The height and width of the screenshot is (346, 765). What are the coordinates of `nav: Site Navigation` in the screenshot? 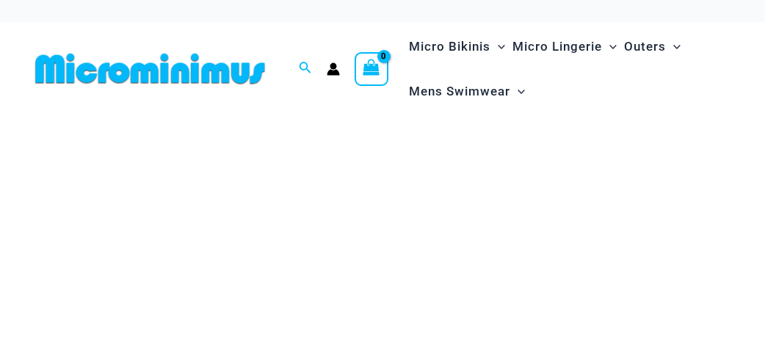 It's located at (569, 69).